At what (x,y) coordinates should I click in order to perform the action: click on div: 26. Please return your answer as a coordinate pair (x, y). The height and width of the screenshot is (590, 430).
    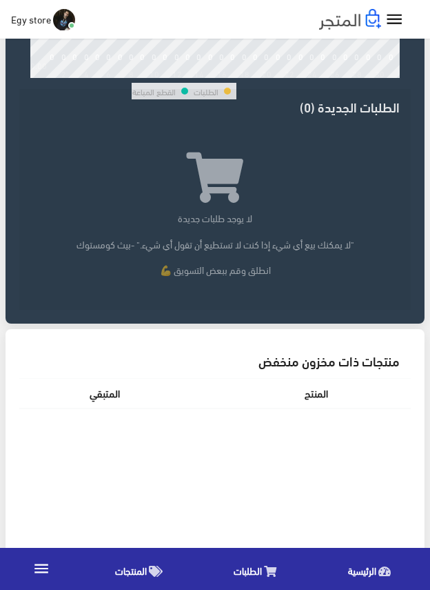
    Looking at the image, I should click on (335, 73).